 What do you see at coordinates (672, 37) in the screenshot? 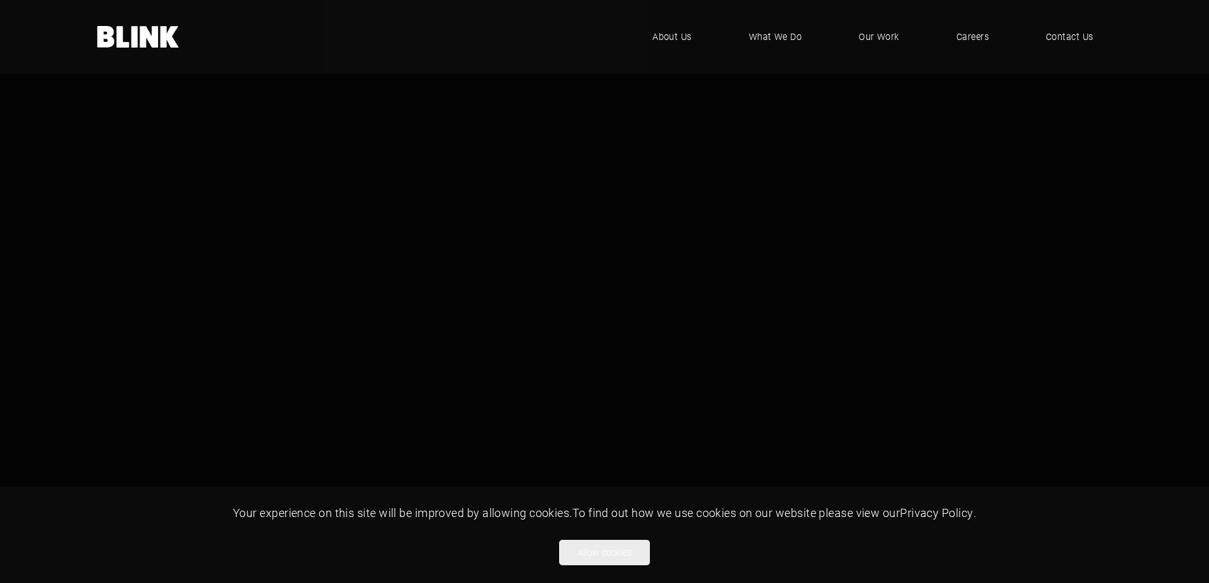
I see `a: About Us` at bounding box center [672, 37].